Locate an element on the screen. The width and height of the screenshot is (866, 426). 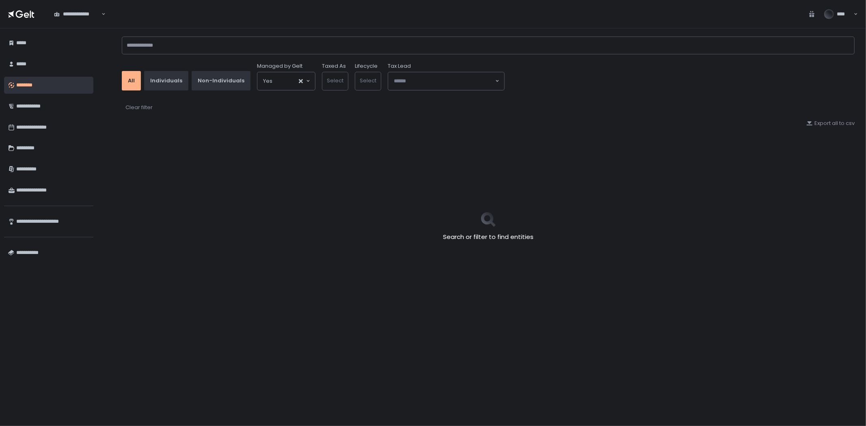
button: Individuals is located at coordinates (166, 81).